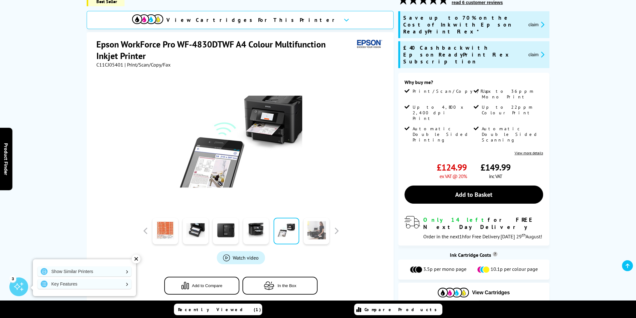  I want to click on img: cmyk-icon.svg, so click(148, 19).